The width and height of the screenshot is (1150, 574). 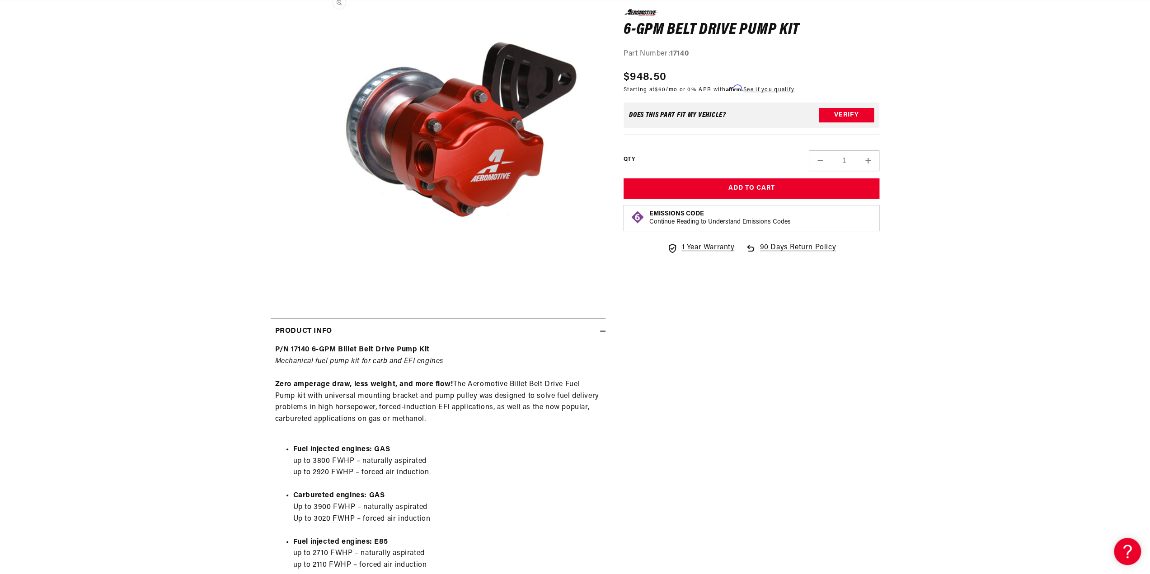 I want to click on em: Mechanical fuel pump kit for carb and EFI engines, so click(x=359, y=361).